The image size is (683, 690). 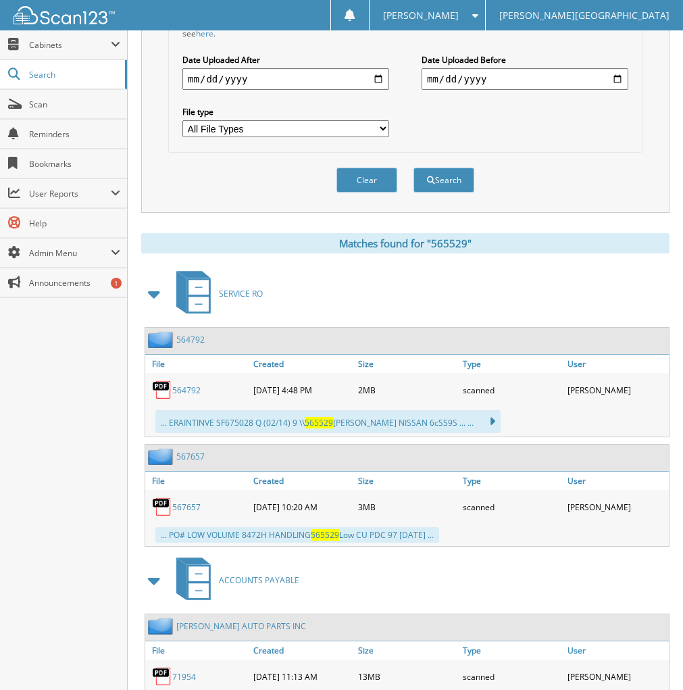 I want to click on a: 71954, so click(x=184, y=676).